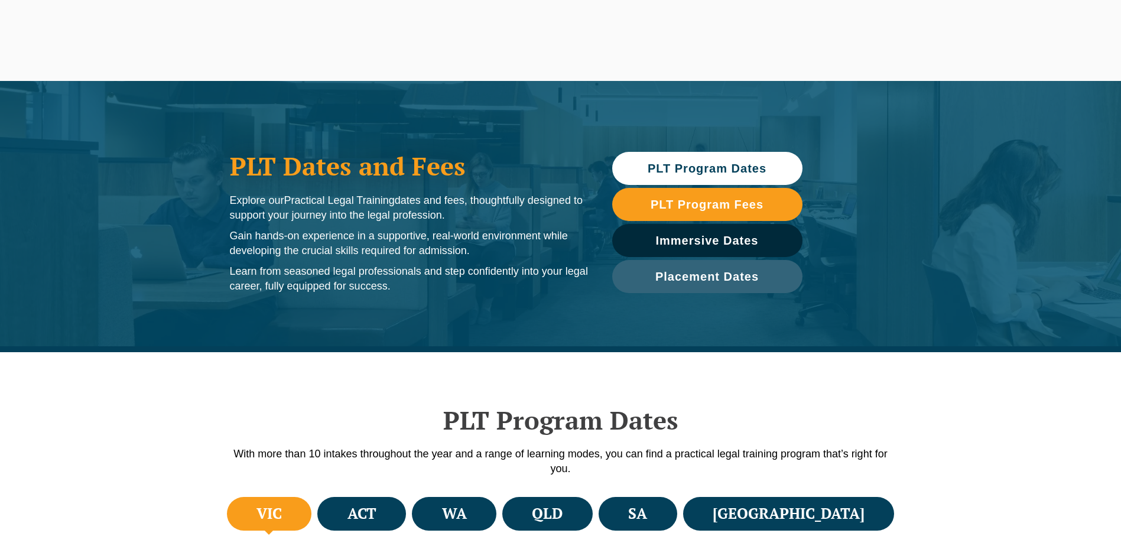 Image resolution: width=1121 pixels, height=546 pixels. Describe the element at coordinates (409, 166) in the screenshot. I see `h1: PLT Dates and Fees` at that location.